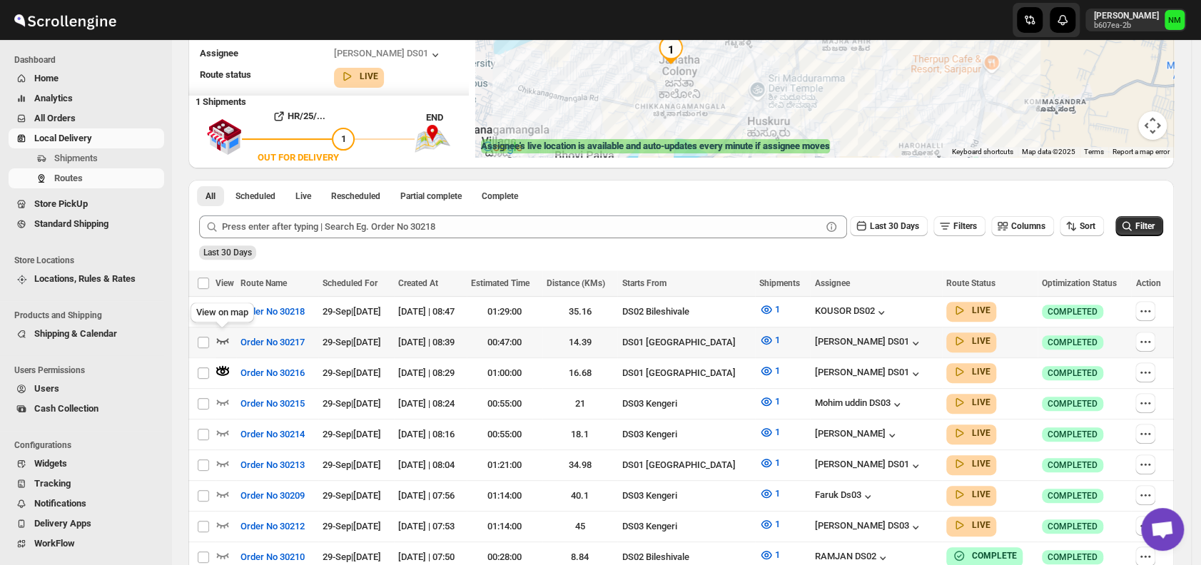 The height and width of the screenshot is (565, 1201). Describe the element at coordinates (273, 404) in the screenshot. I see `span: Order No 30215` at that location.